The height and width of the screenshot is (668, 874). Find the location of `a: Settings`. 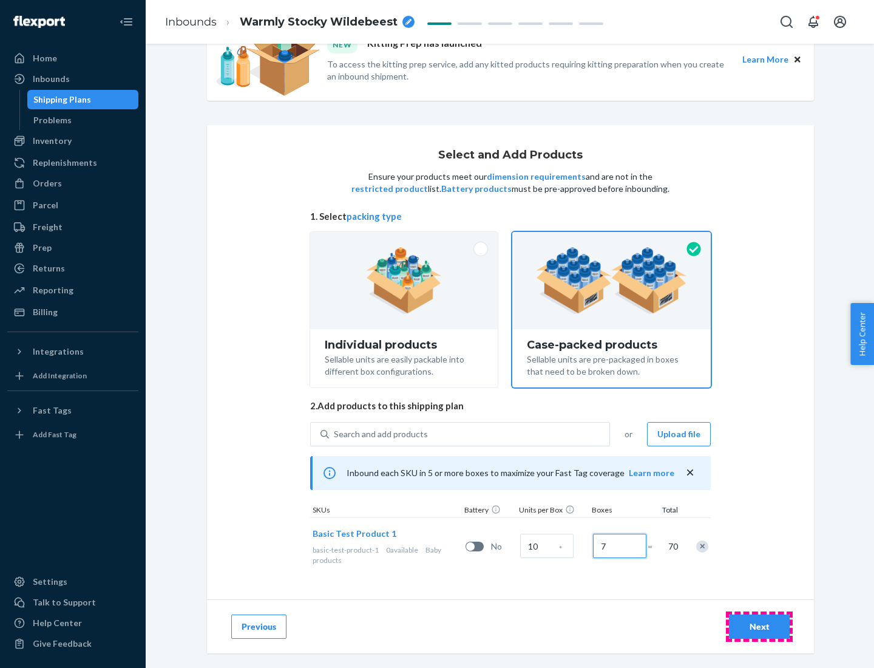

a: Settings is located at coordinates (73, 582).